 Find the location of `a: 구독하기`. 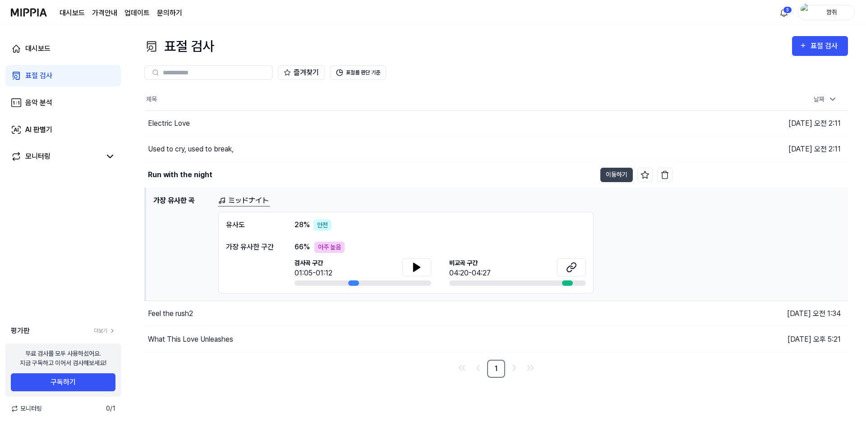

a: 구독하기 is located at coordinates (63, 383).